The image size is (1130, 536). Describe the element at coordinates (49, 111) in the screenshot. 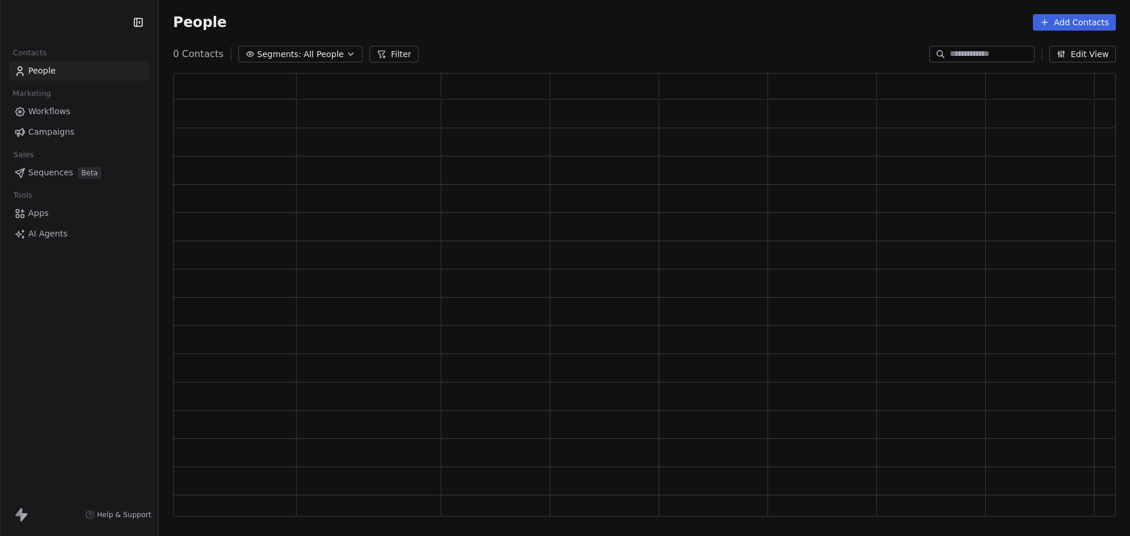

I see `span: Workflows` at that location.